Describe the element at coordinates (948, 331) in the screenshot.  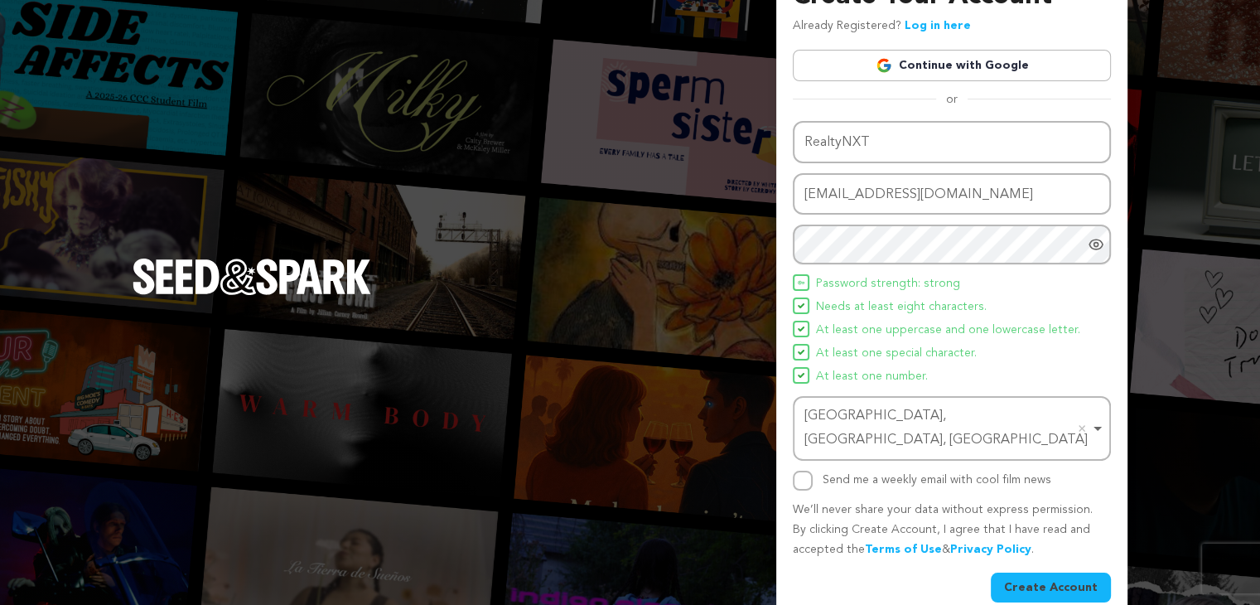
I see `span: At least one uppercase and one lowercase letter.` at that location.